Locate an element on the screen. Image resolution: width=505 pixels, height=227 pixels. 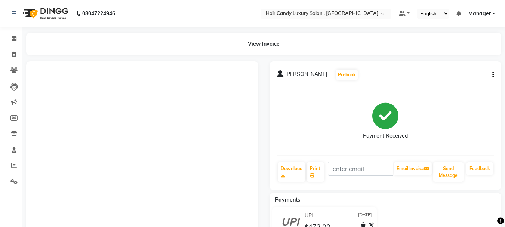
div: Payment Received is located at coordinates (385, 136).